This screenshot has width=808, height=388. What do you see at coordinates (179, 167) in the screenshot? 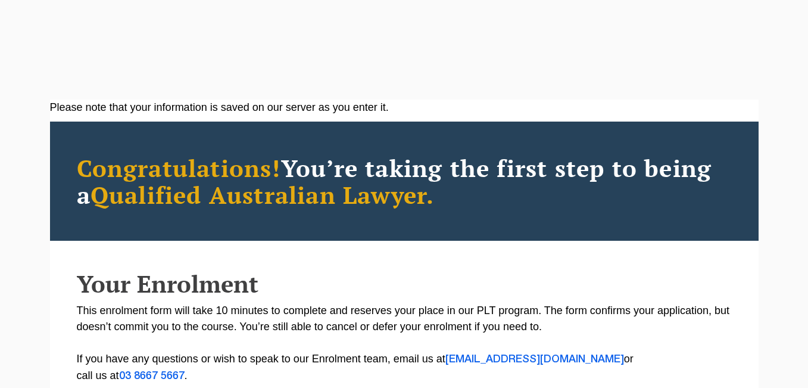
I see `span: Congratulations!` at bounding box center [179, 167].